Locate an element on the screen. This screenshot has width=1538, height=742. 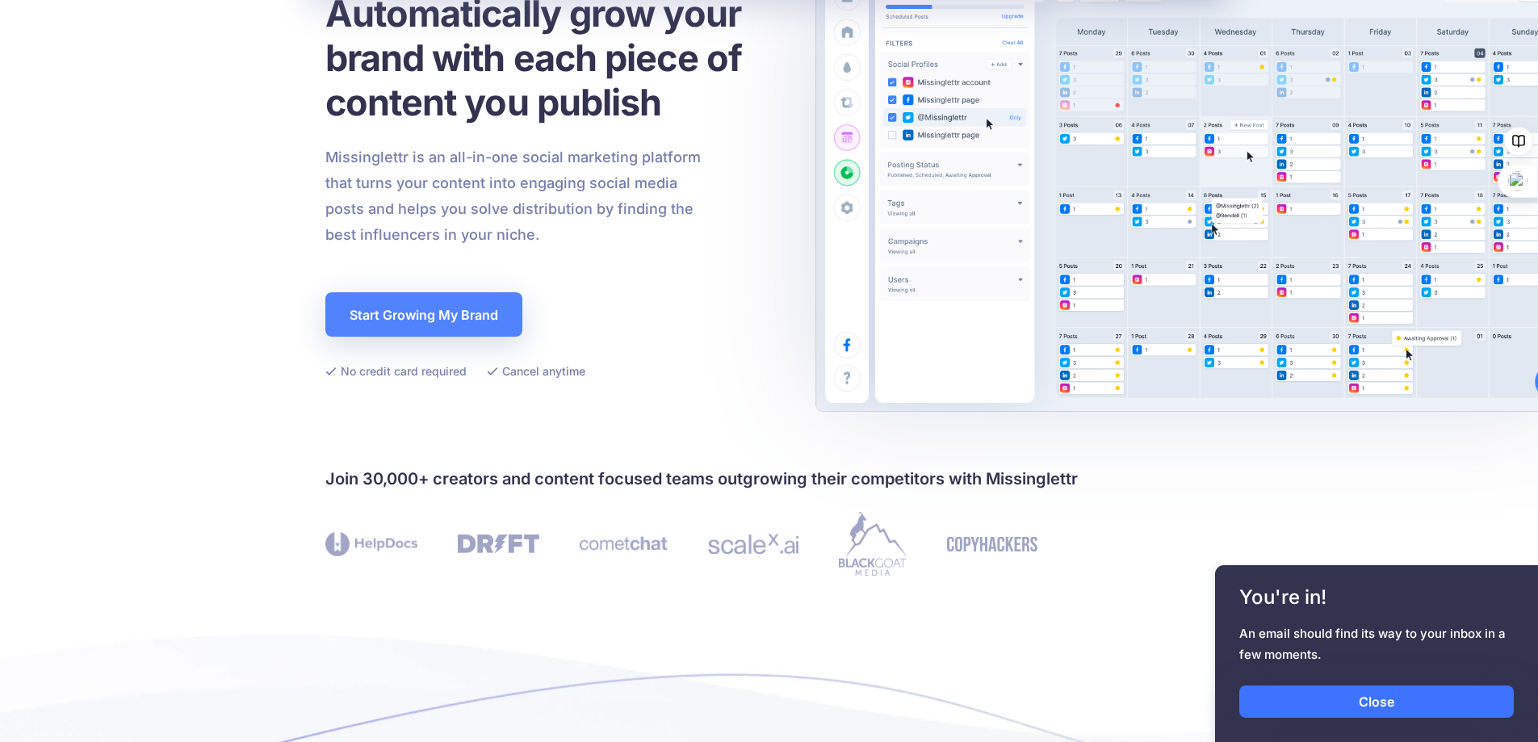
p: Missinglettr is an all-in-one social marketing platform that turns your content into engaging soc... is located at coordinates (514, 196).